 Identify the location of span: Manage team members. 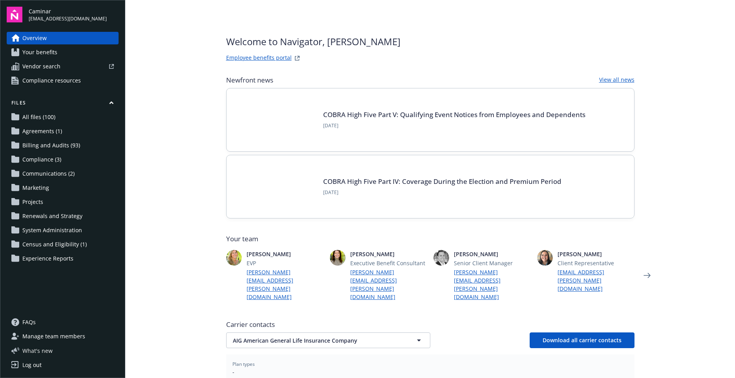
(54, 336).